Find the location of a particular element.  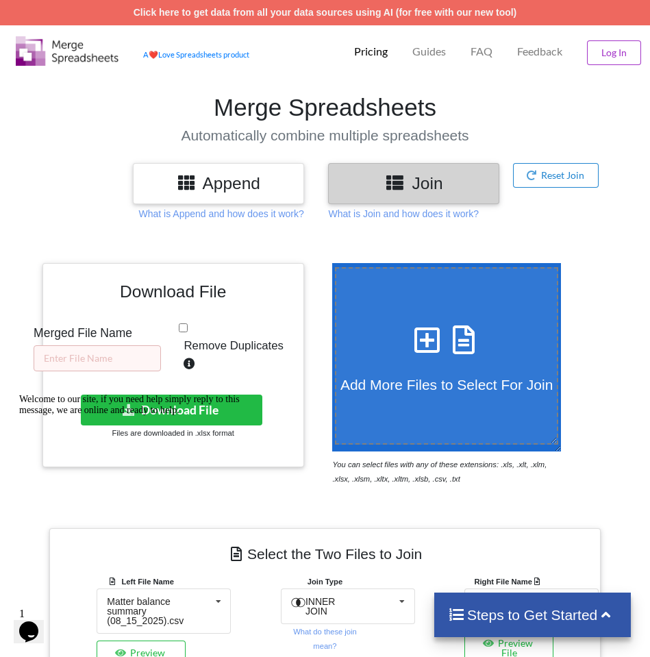

b: Join Type is located at coordinates (324, 581).